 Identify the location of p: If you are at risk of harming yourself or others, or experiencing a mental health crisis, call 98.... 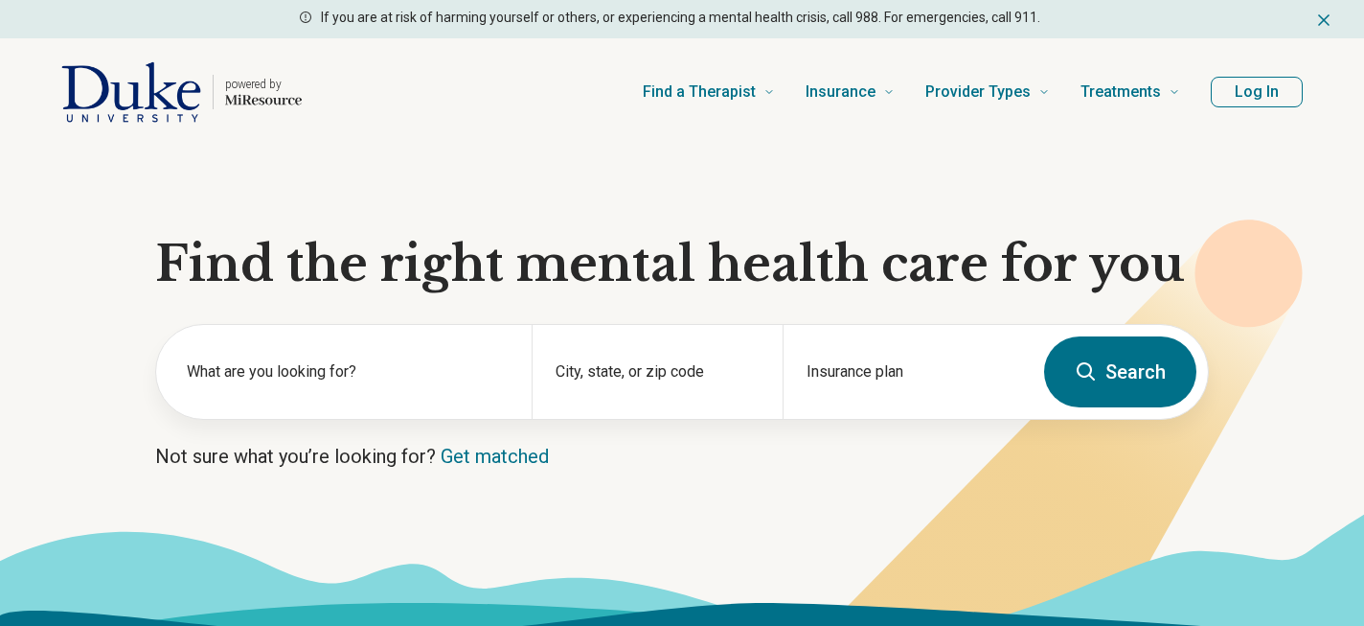
(680, 17).